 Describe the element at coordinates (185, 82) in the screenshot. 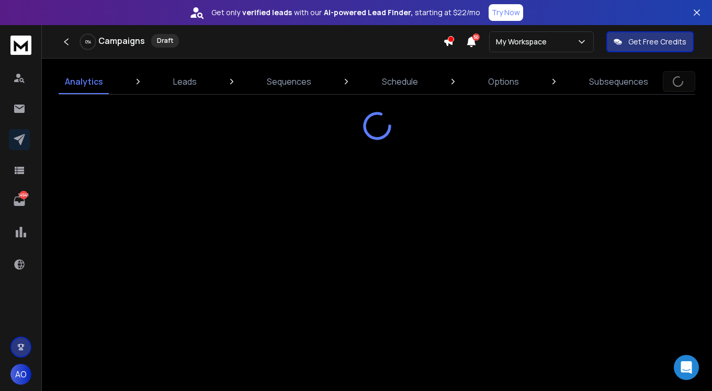

I see `p: Leads` at that location.